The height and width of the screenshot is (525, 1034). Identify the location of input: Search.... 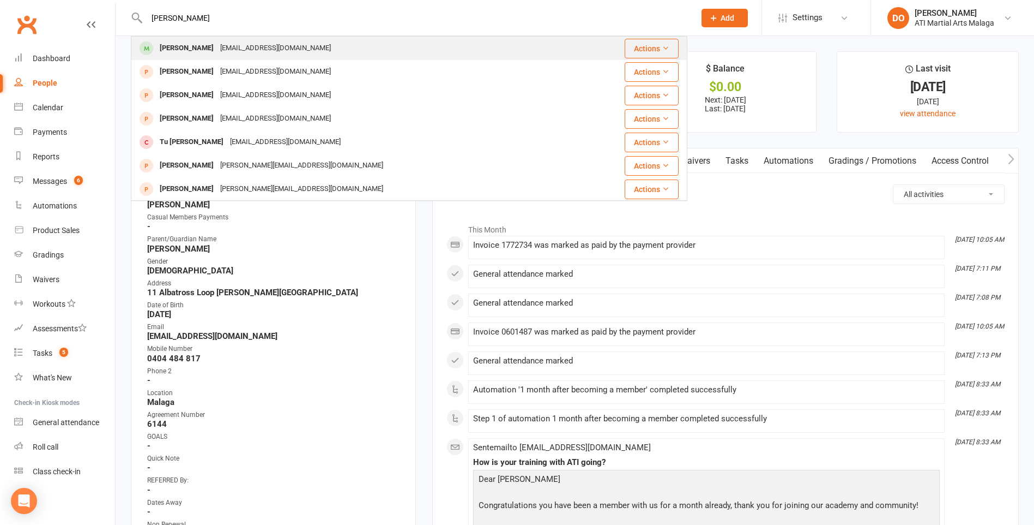
(415, 18).